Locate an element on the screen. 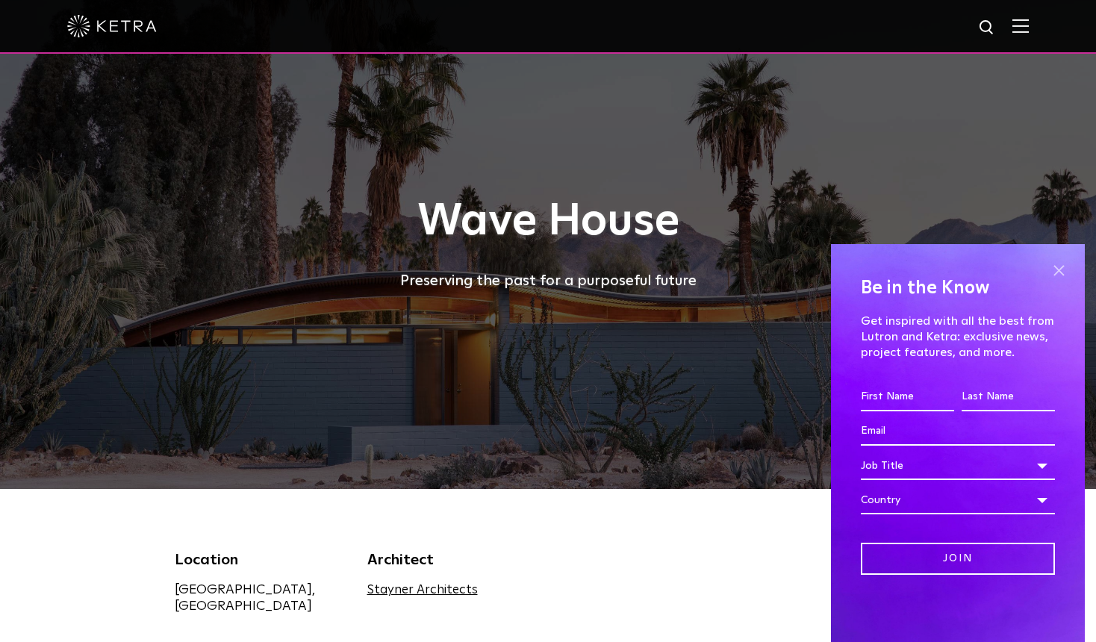 The width and height of the screenshot is (1096, 642). h4: Be in the Know is located at coordinates (958, 288).